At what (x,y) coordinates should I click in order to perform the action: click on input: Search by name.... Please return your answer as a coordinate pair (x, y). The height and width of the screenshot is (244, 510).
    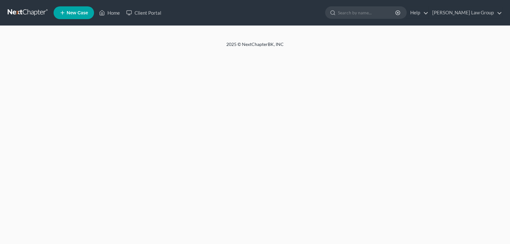
    Looking at the image, I should click on (367, 12).